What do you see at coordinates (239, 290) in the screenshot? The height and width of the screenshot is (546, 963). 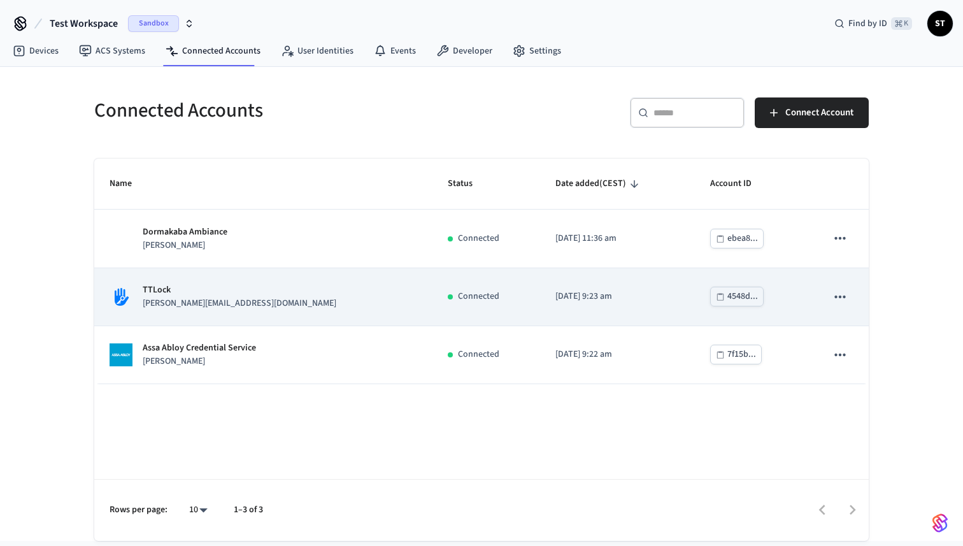 I see `p: TTLock` at bounding box center [239, 290].